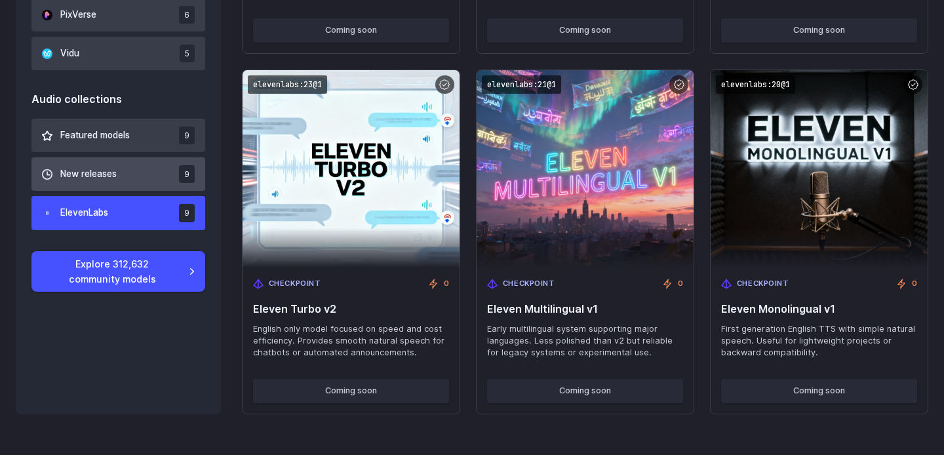  I want to click on span: ElevenLabs, so click(84, 213).